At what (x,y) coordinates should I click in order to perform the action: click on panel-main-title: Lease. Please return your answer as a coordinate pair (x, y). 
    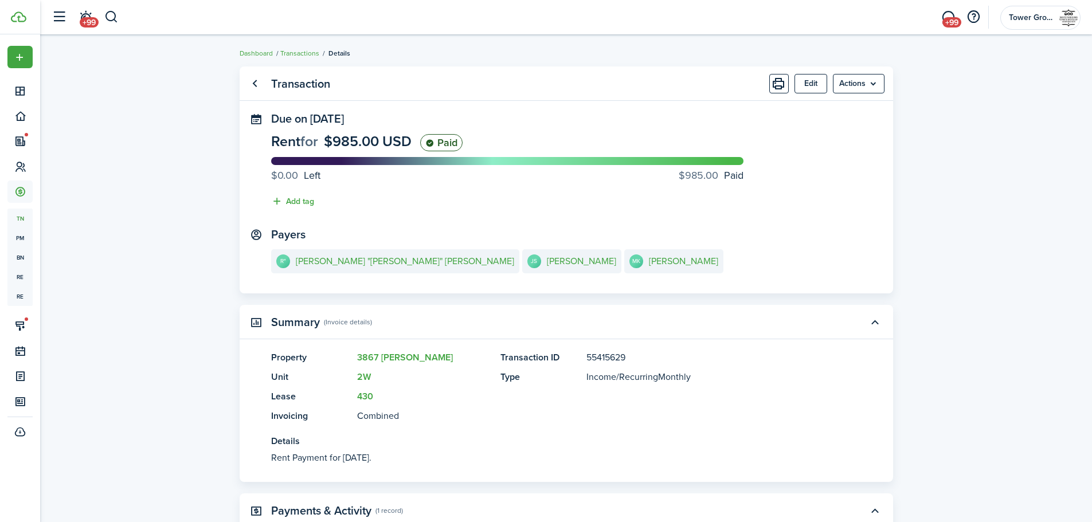
    Looking at the image, I should click on (311, 397).